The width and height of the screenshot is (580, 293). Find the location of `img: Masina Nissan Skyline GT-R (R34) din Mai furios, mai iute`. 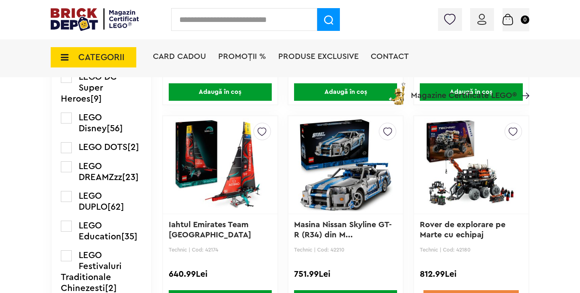

img: Masina Nissan Skyline GT-R (R34) din Mai furios, mai iute is located at coordinates (346, 165).